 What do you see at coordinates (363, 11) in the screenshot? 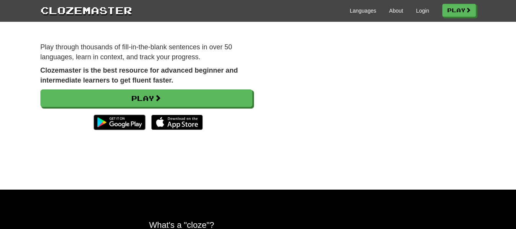
I see `a: Languages` at bounding box center [363, 11].